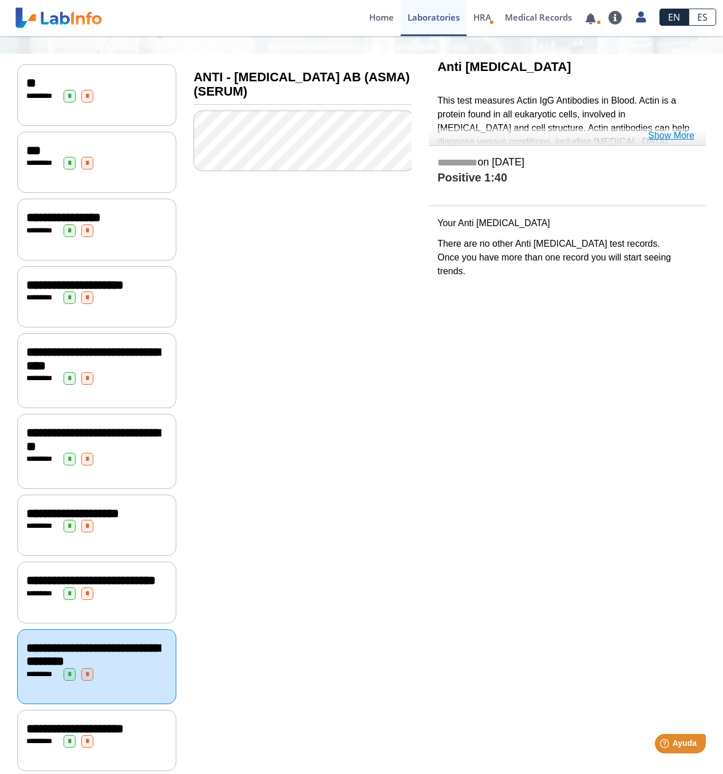 This screenshot has height=774, width=723. What do you see at coordinates (674, 17) in the screenshot?
I see `a: EN` at bounding box center [674, 17].